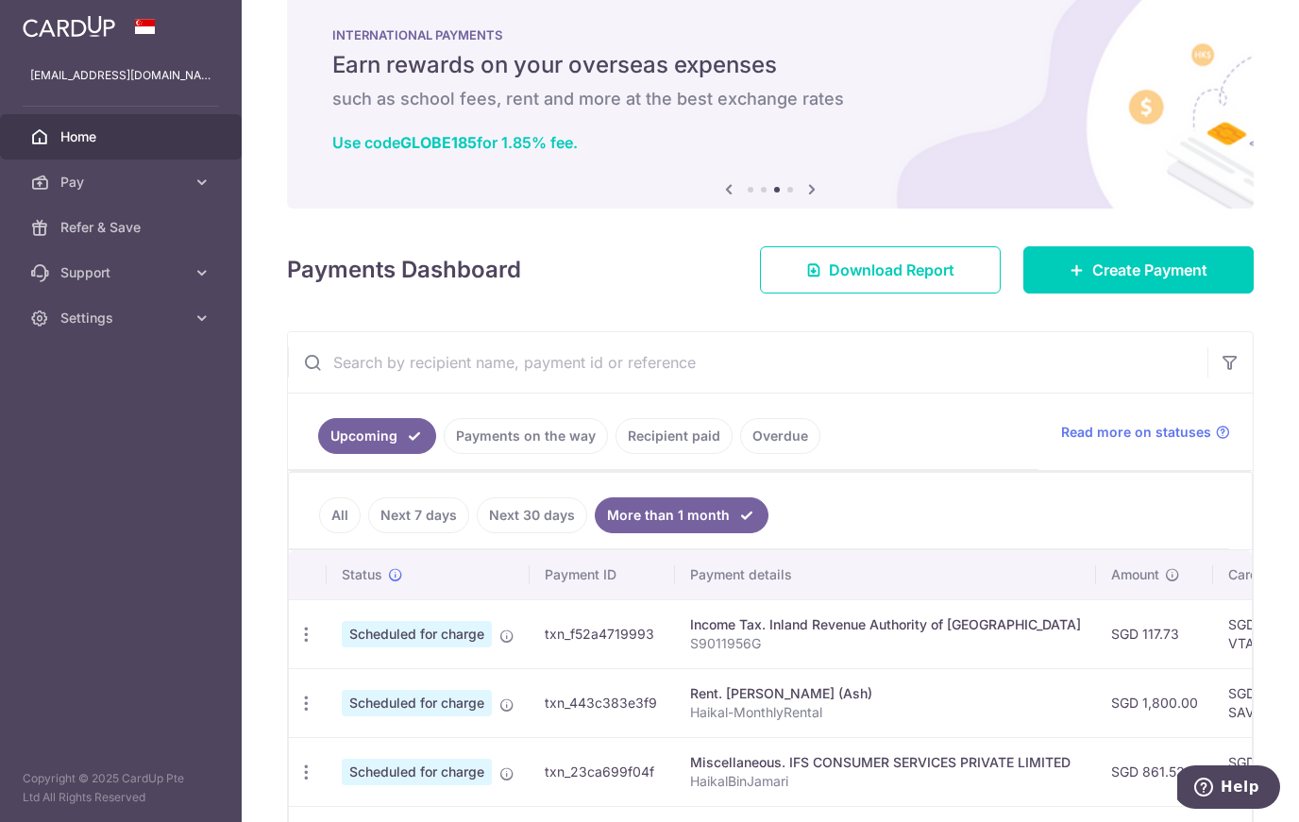 Image resolution: width=1299 pixels, height=822 pixels. What do you see at coordinates (1135, 575) in the screenshot?
I see `span: Amount` at bounding box center [1135, 575].